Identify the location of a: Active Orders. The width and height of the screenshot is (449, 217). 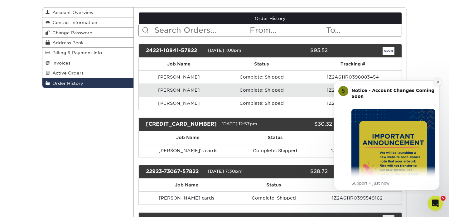
(88, 73).